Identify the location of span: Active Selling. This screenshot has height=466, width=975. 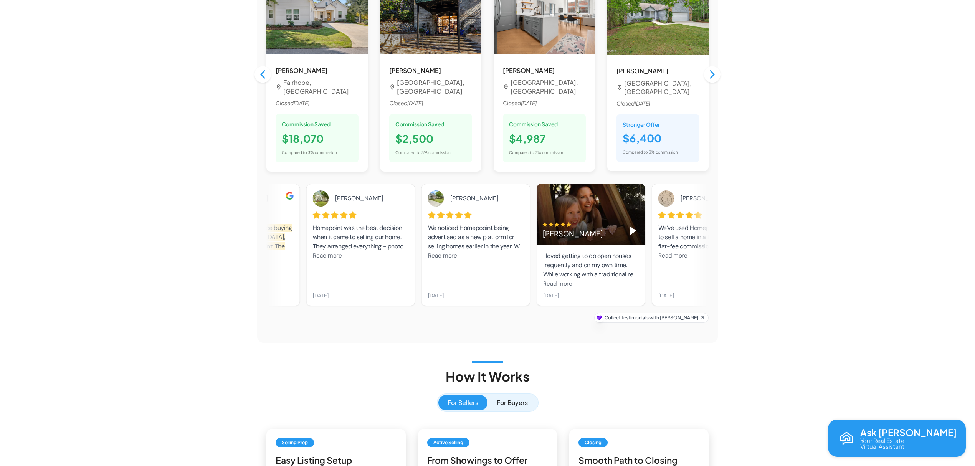
(448, 443).